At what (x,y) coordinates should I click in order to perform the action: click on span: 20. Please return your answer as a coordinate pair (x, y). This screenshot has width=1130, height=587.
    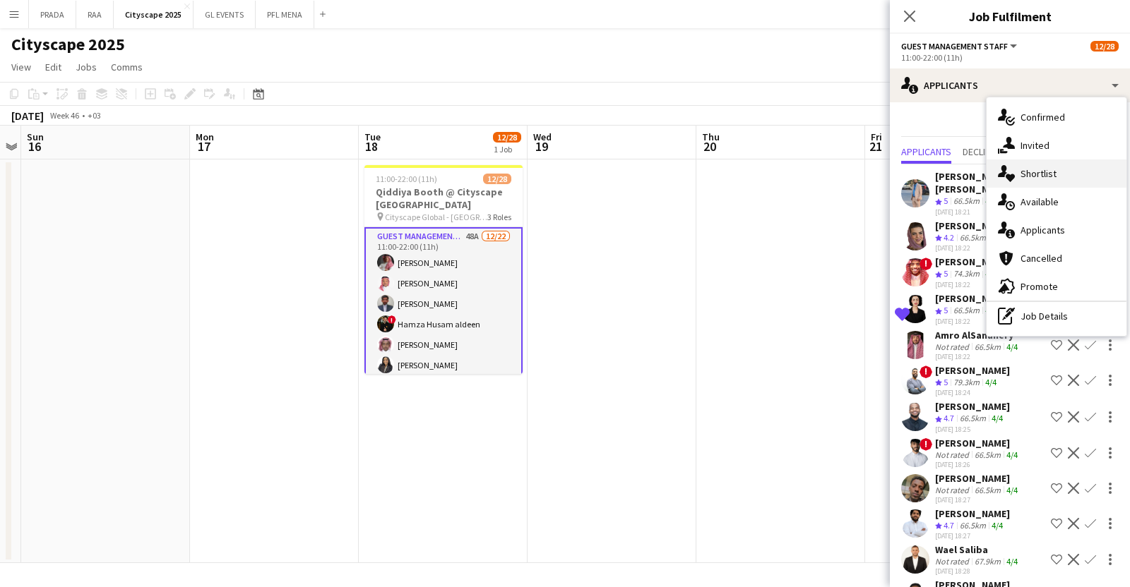
    Looking at the image, I should click on (710, 146).